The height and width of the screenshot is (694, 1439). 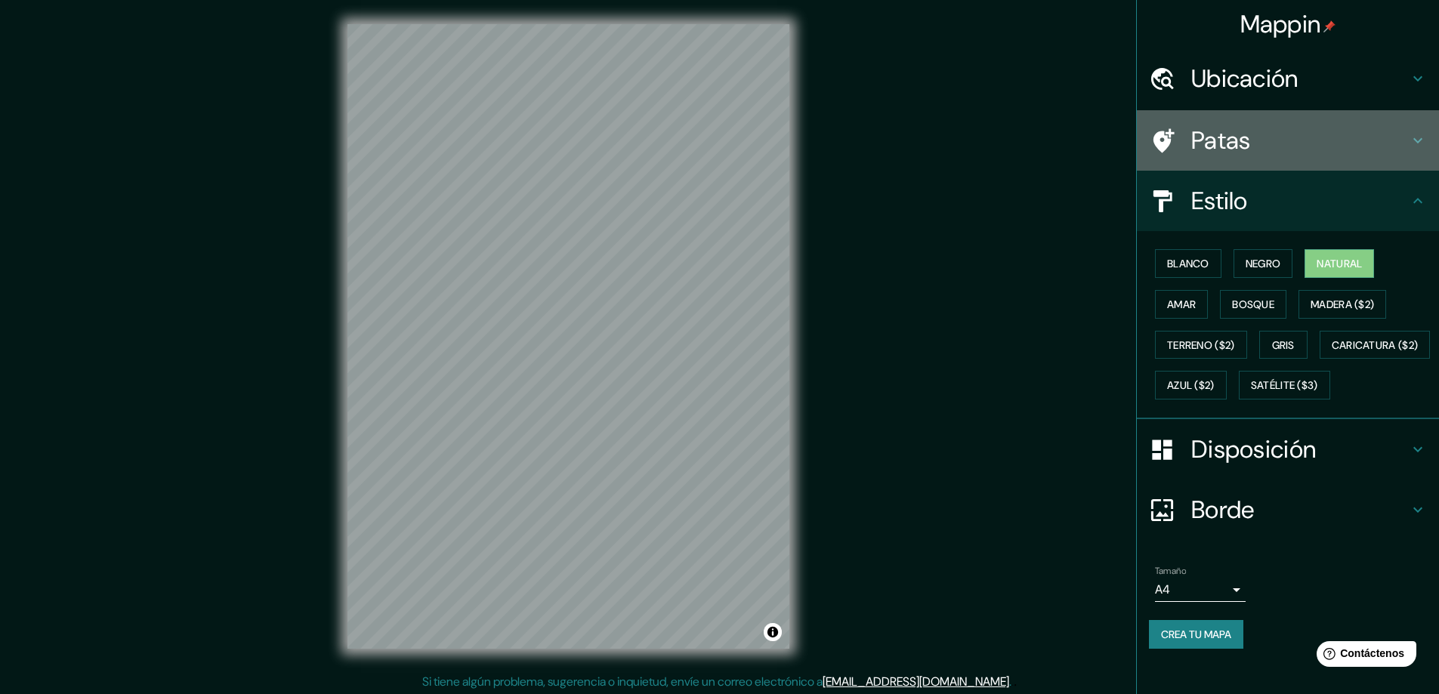 What do you see at coordinates (1188, 264) in the screenshot?
I see `font: Blanco` at bounding box center [1188, 264].